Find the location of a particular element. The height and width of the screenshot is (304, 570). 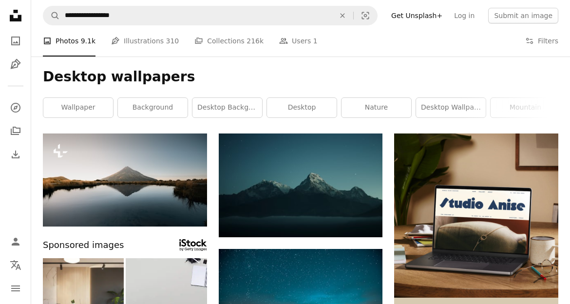

button: Clear is located at coordinates (342, 16).